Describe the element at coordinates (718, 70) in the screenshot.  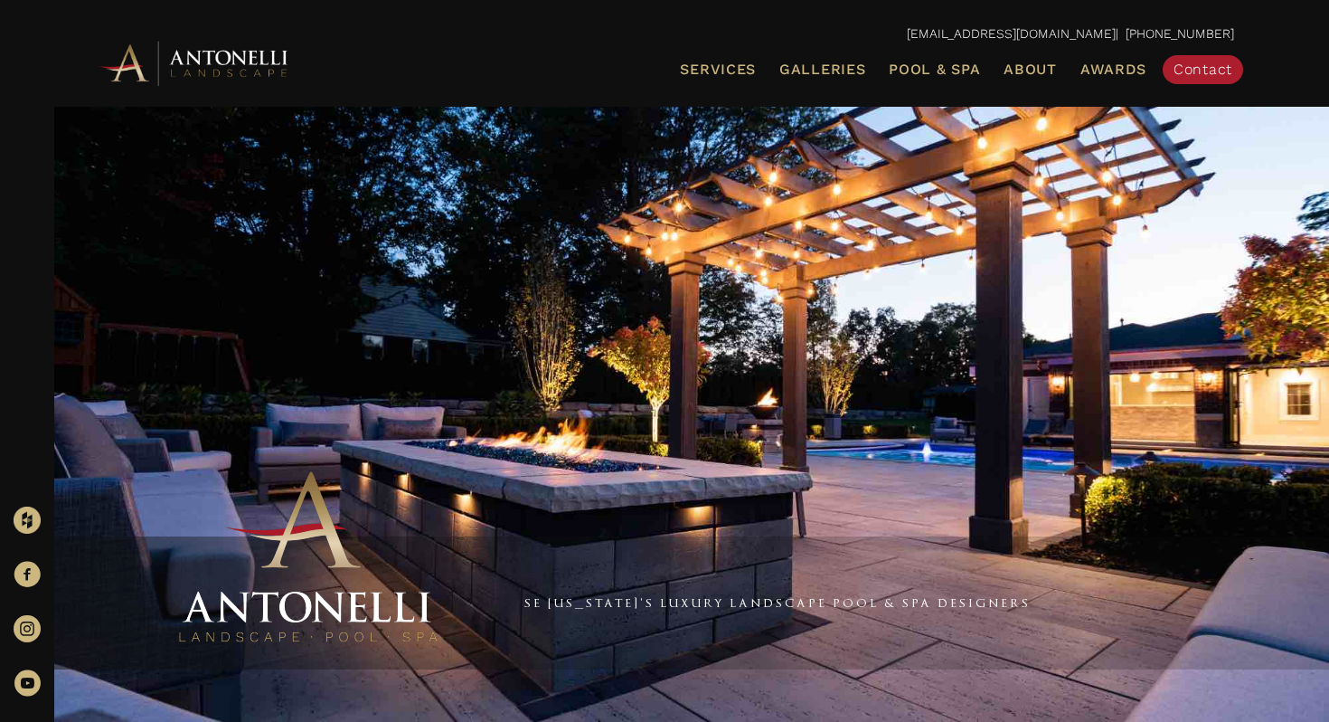
I see `span: Services` at that location.